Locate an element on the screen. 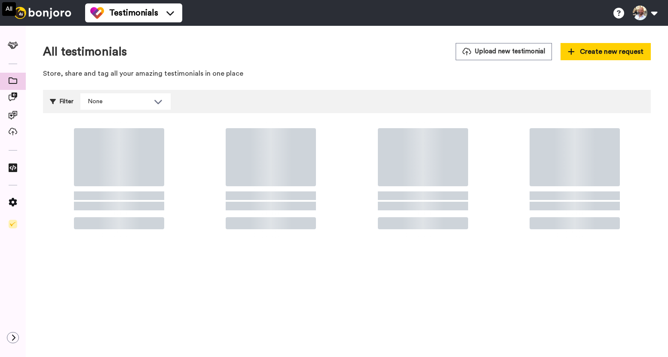 Image resolution: width=668 pixels, height=357 pixels. span: Testimonials is located at coordinates (134, 13).